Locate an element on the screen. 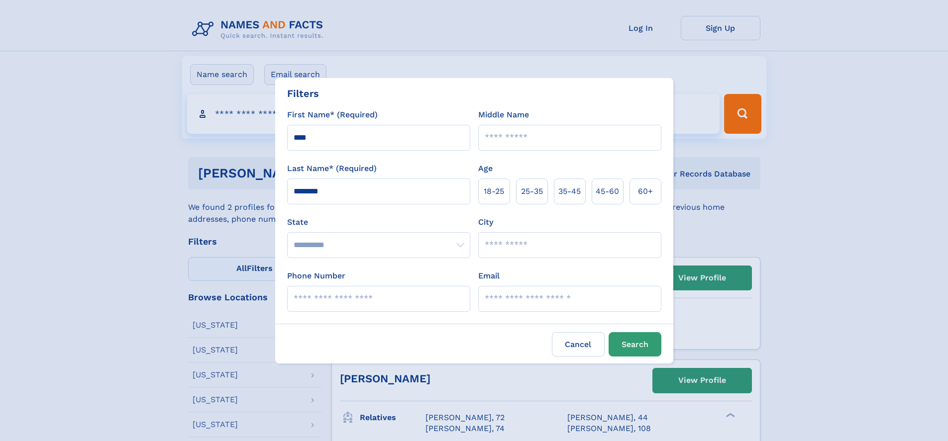 Image resolution: width=948 pixels, height=441 pixels. label: First Name* (Required) is located at coordinates (332, 115).